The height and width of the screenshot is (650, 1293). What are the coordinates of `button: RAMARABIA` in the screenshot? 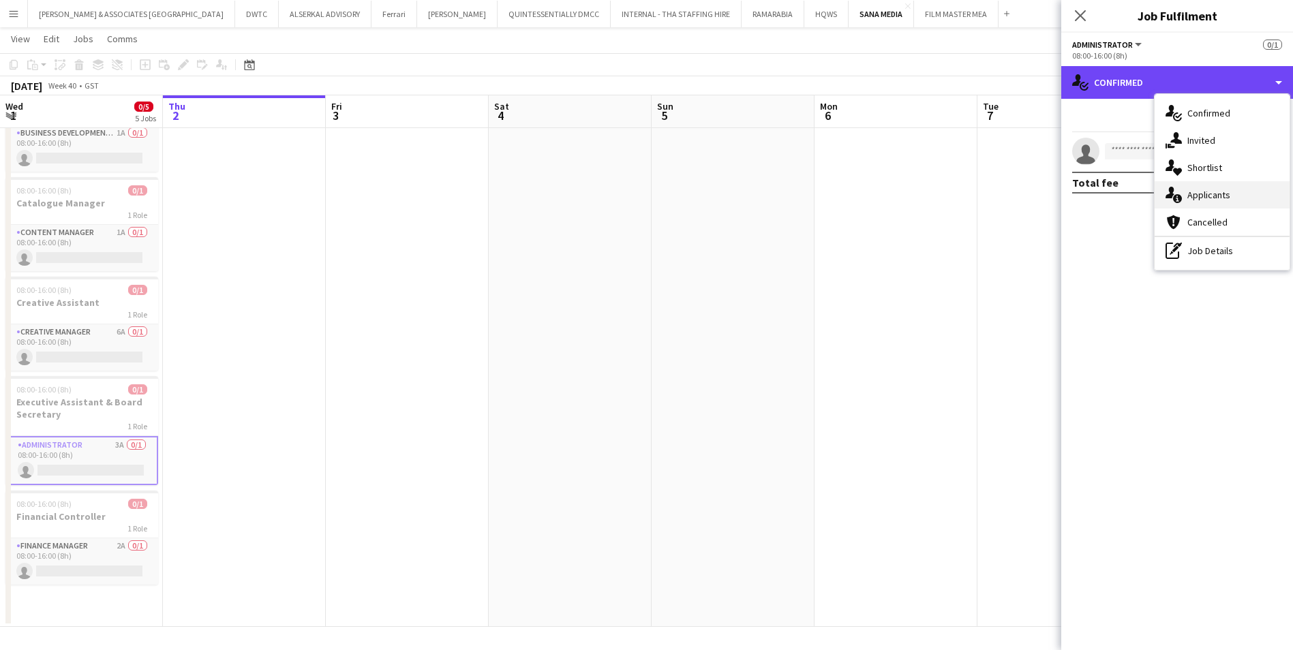 It's located at (773, 14).